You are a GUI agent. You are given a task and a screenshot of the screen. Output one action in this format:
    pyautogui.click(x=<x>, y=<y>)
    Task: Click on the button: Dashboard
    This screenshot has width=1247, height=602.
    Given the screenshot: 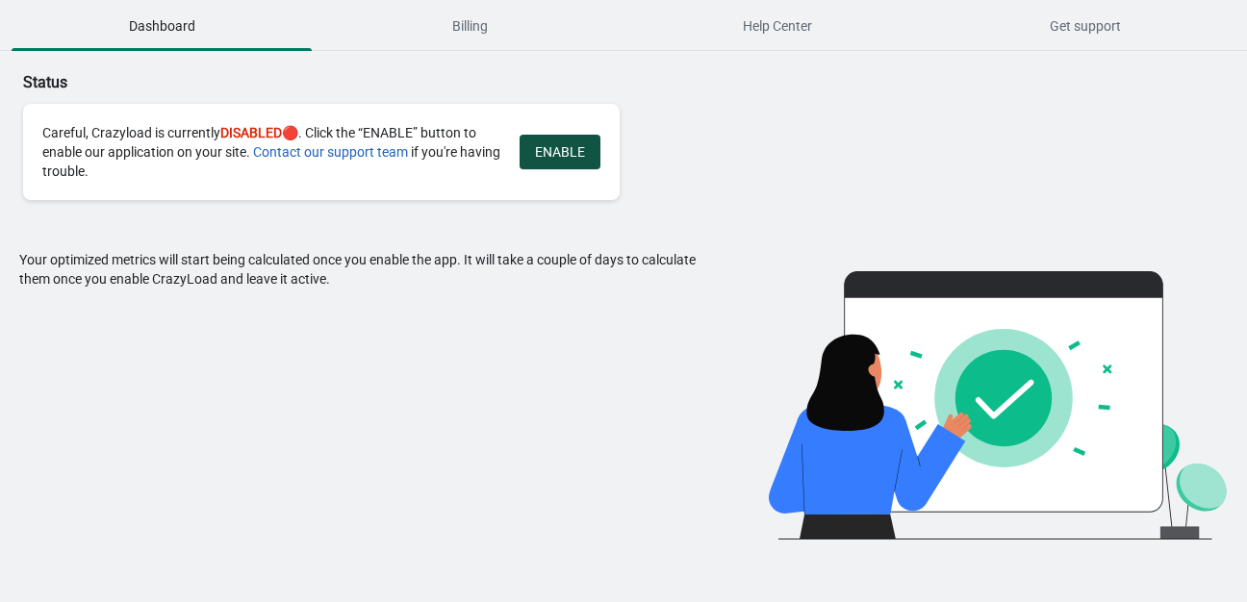 What is the action you would take?
    pyautogui.click(x=162, y=26)
    